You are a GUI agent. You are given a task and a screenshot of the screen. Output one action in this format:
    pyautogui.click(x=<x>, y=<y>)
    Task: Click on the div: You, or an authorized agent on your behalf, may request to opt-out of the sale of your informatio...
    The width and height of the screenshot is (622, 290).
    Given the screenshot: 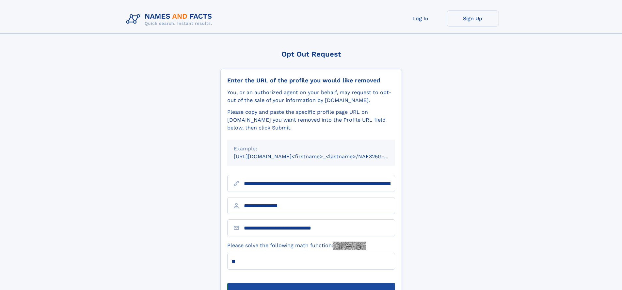 What is the action you would take?
    pyautogui.click(x=311, y=96)
    